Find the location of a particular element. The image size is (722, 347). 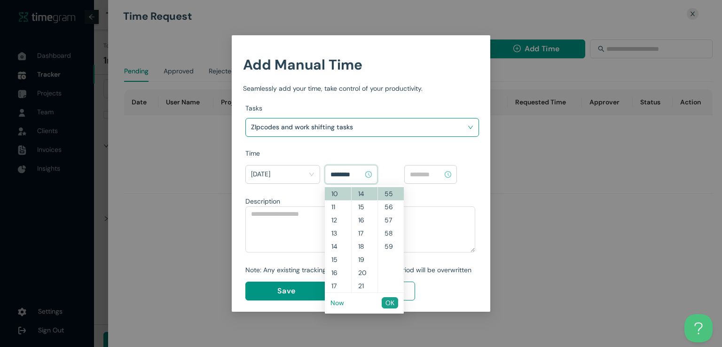

div: 19 is located at coordinates (364, 259).